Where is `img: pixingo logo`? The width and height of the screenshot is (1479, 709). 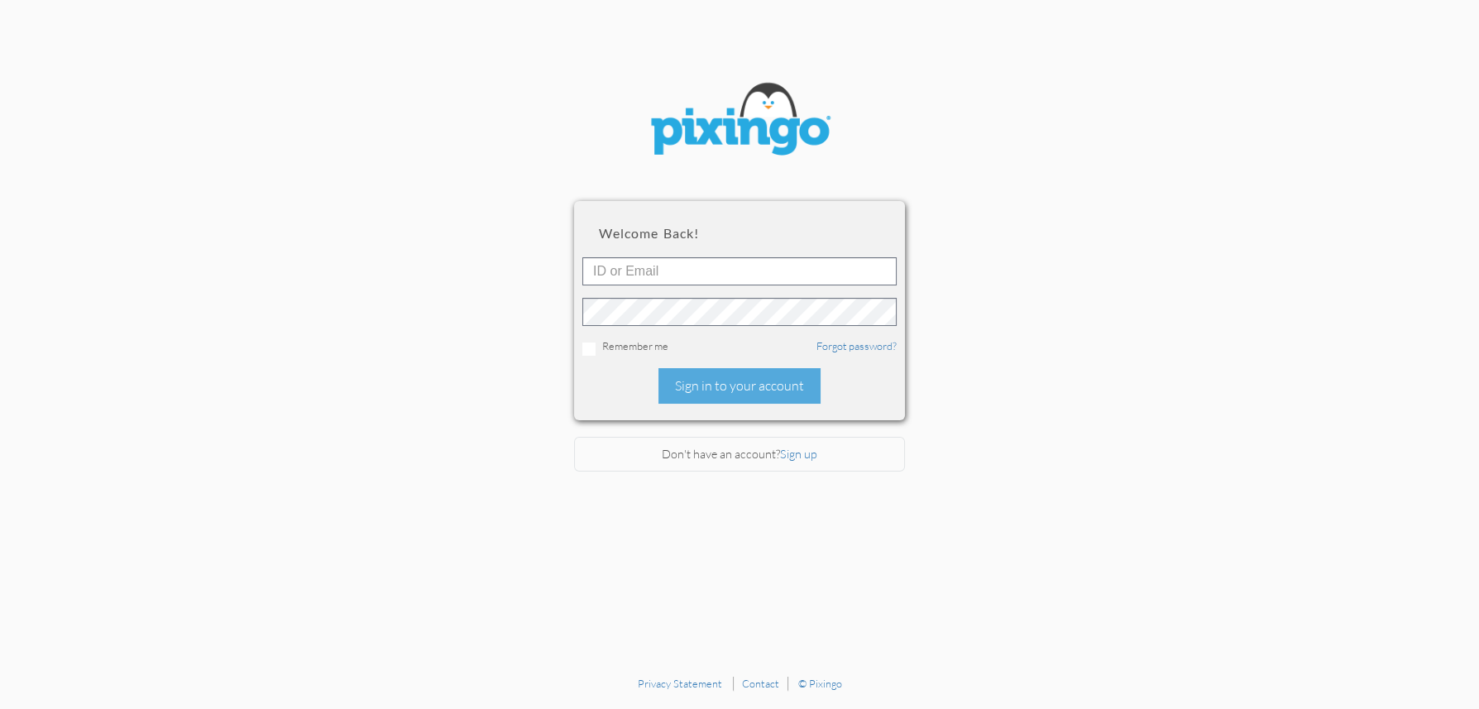
img: pixingo logo is located at coordinates (740, 121).